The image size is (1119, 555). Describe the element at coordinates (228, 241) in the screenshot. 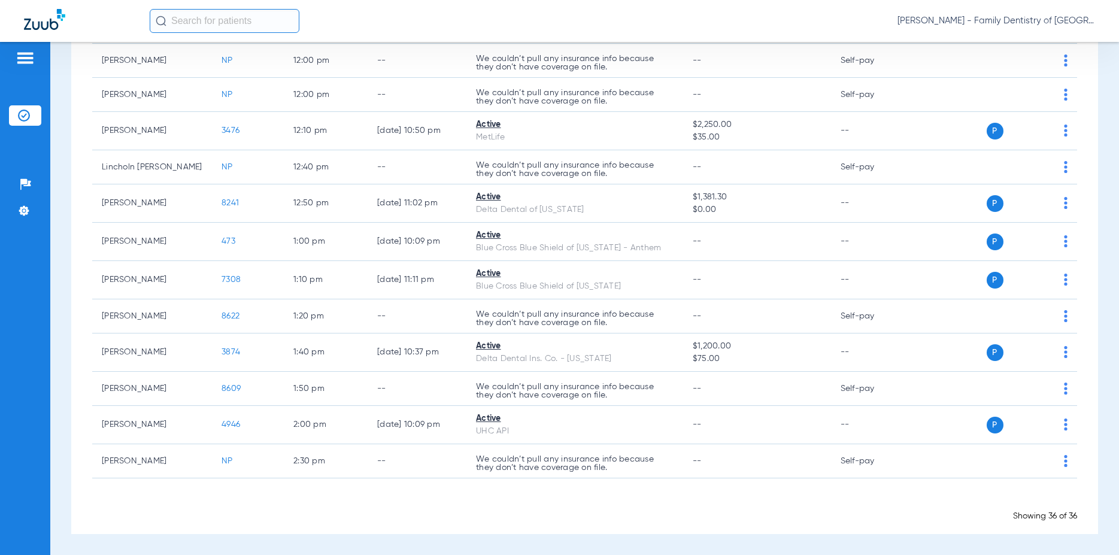

I see `span: 473` at that location.